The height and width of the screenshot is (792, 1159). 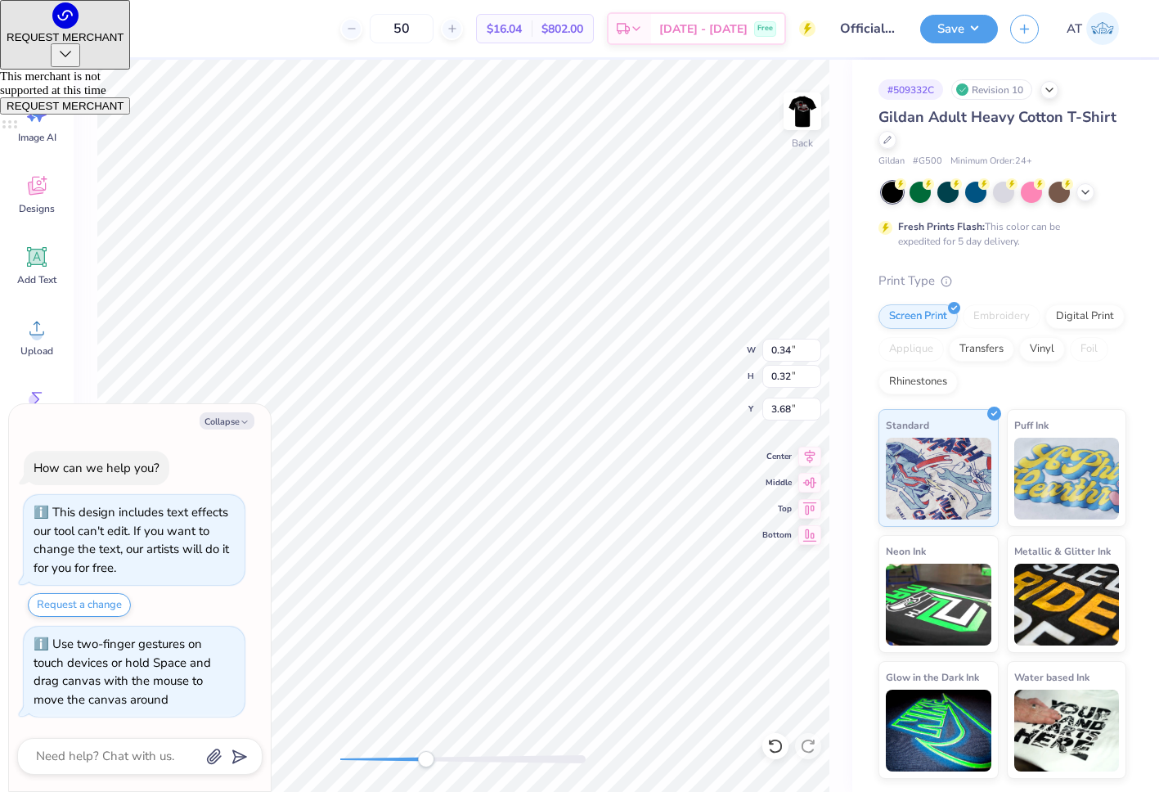 What do you see at coordinates (1031, 424) in the screenshot?
I see `span: Puff Ink` at bounding box center [1031, 424].